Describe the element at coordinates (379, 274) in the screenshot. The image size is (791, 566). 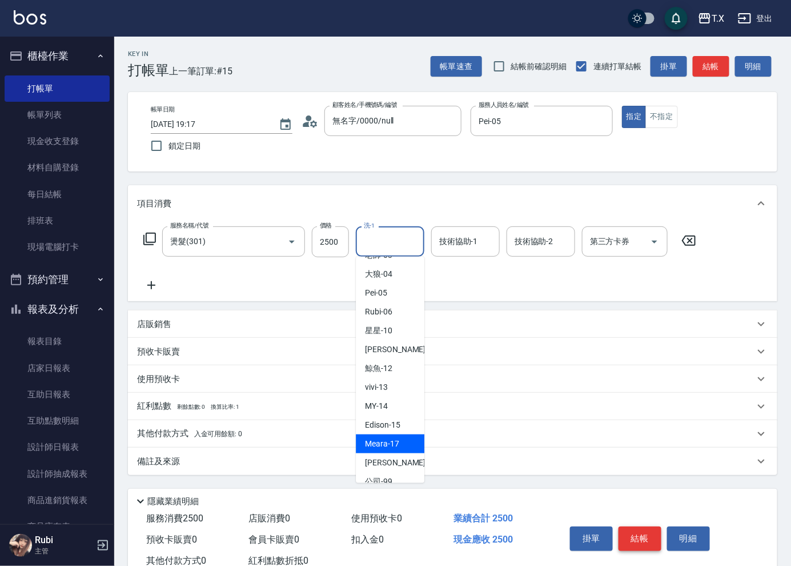
I see `span: 大狼 -04` at that location.